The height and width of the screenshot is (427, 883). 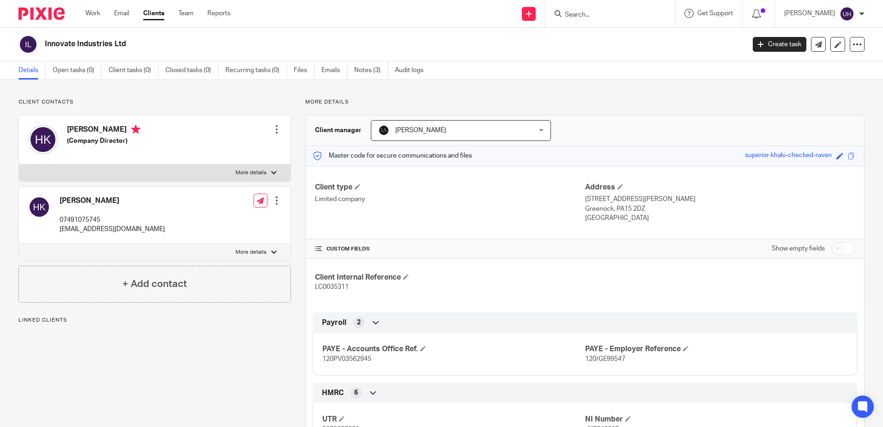 What do you see at coordinates (136, 129) in the screenshot?
I see `i: Primary` at bounding box center [136, 129].